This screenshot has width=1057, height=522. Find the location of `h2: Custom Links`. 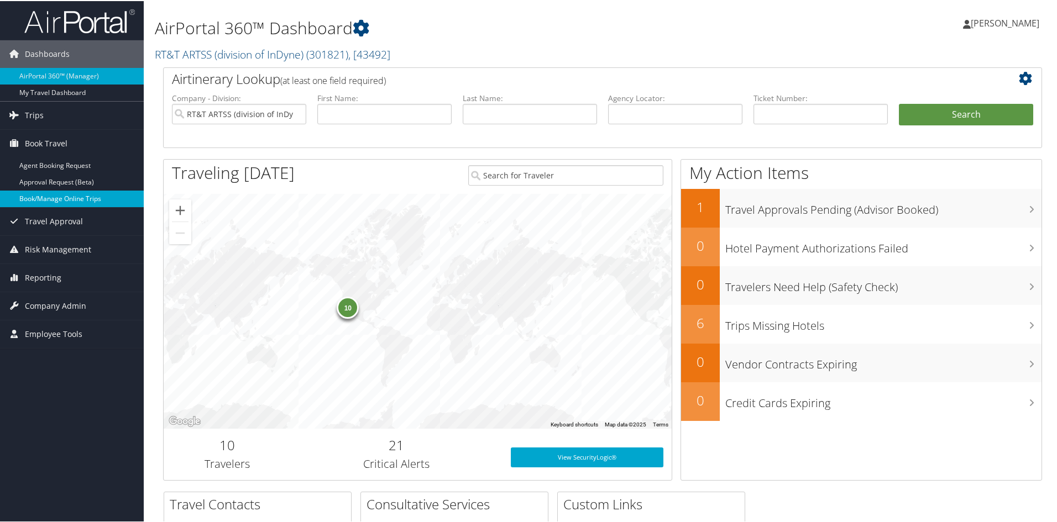

h2: Custom Links is located at coordinates (654, 503).